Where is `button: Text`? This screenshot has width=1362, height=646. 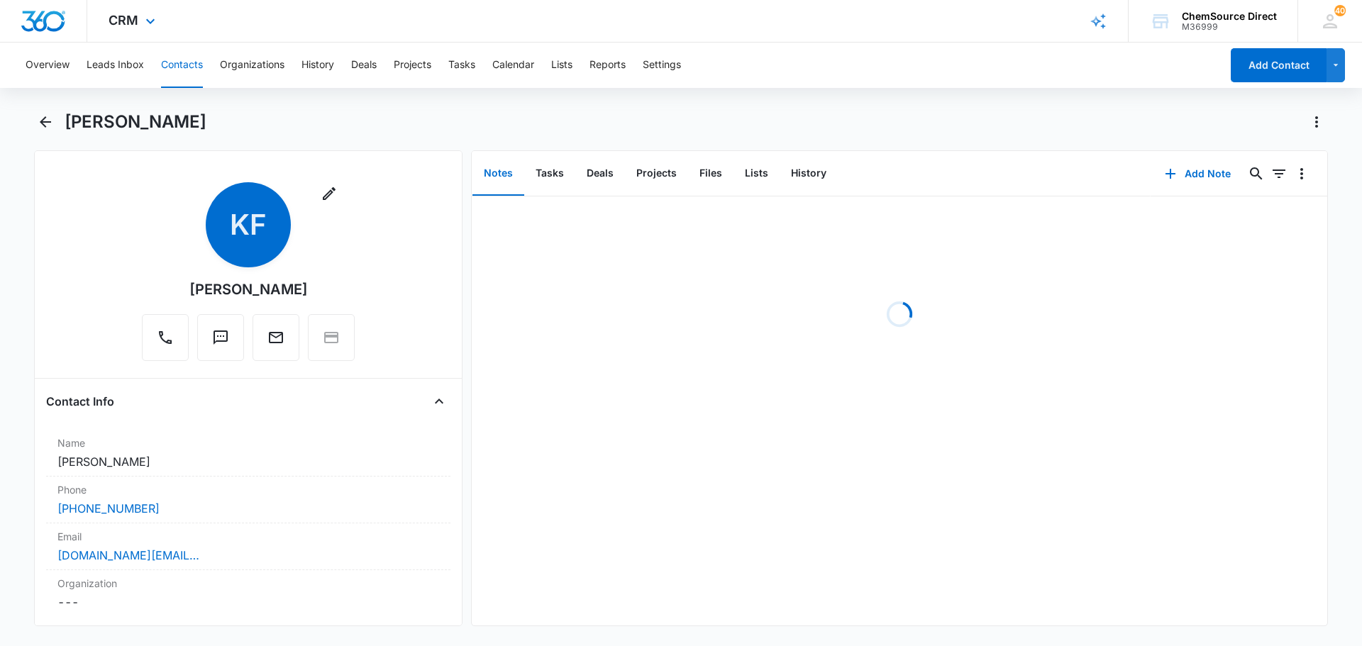
button: Text is located at coordinates (221, 338).